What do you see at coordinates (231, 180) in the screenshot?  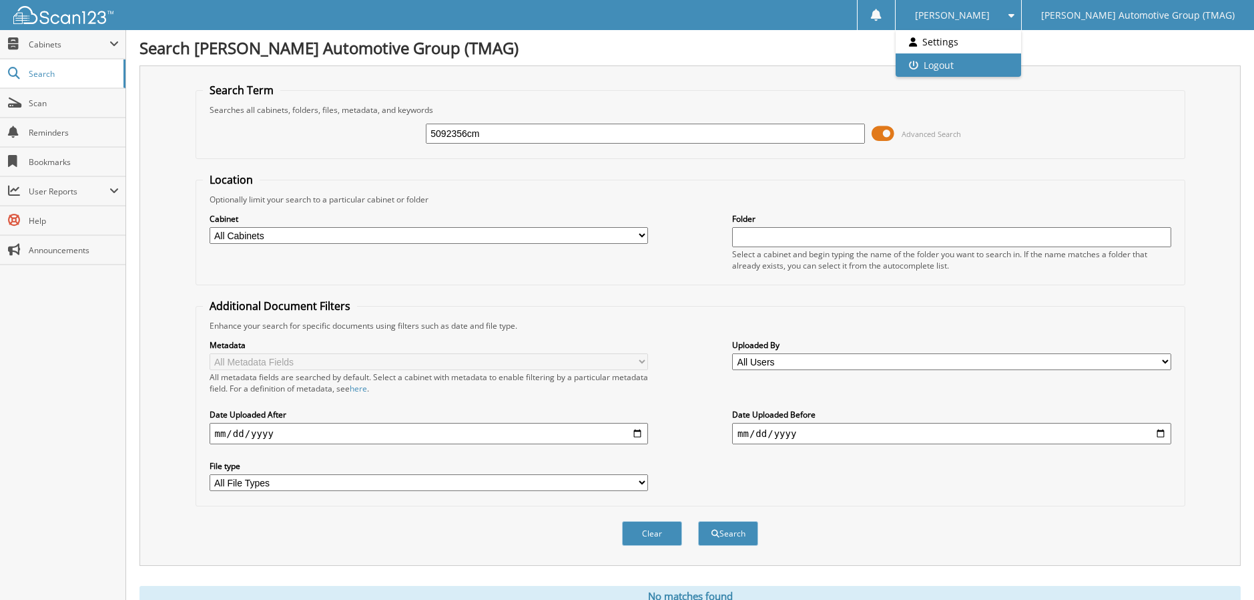 I see `legend: Location` at bounding box center [231, 180].